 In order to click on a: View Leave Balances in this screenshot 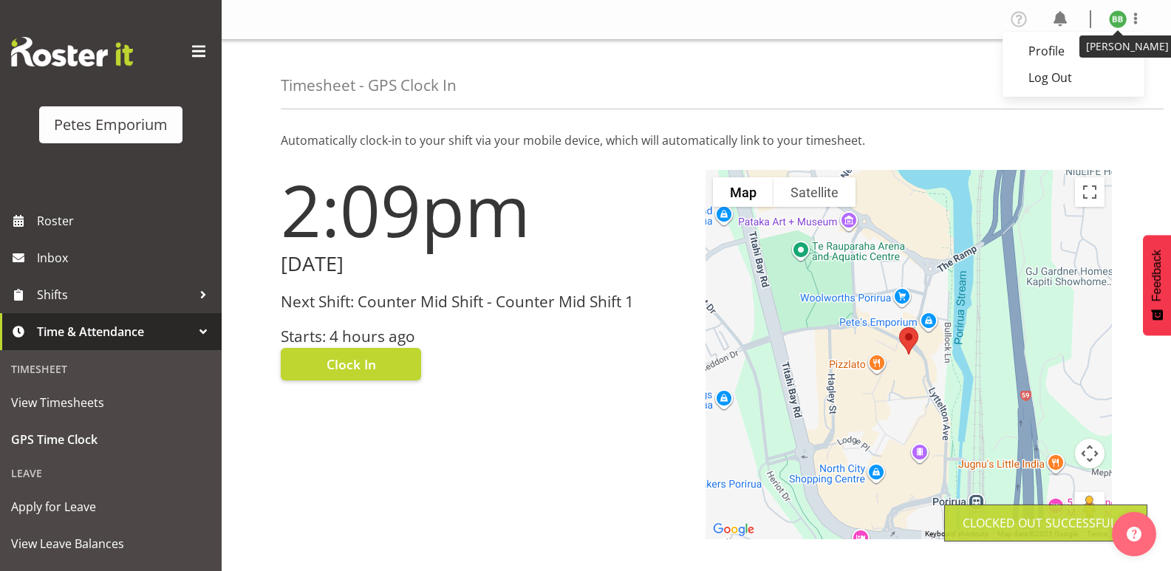, I will do `click(111, 544)`.